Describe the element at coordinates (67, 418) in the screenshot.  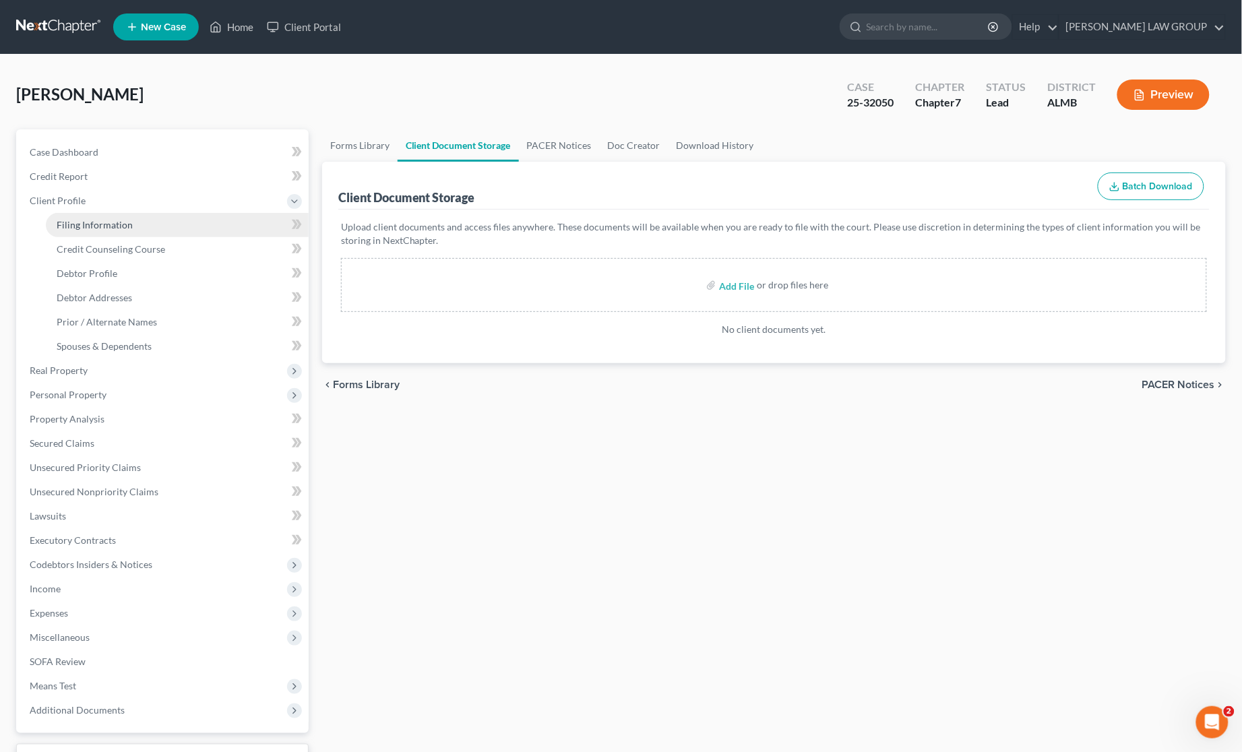
I see `span: Property Analysis` at that location.